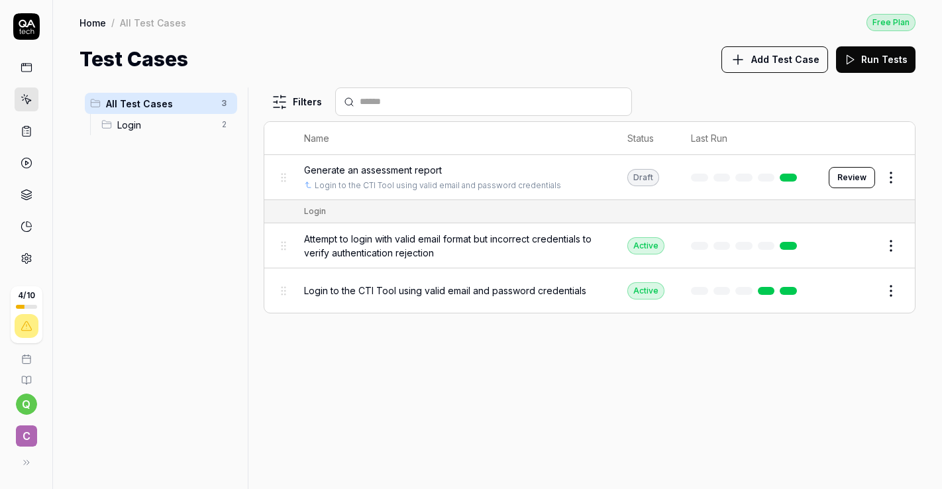  What do you see at coordinates (875, 60) in the screenshot?
I see `button: Run Tests` at bounding box center [875, 60].